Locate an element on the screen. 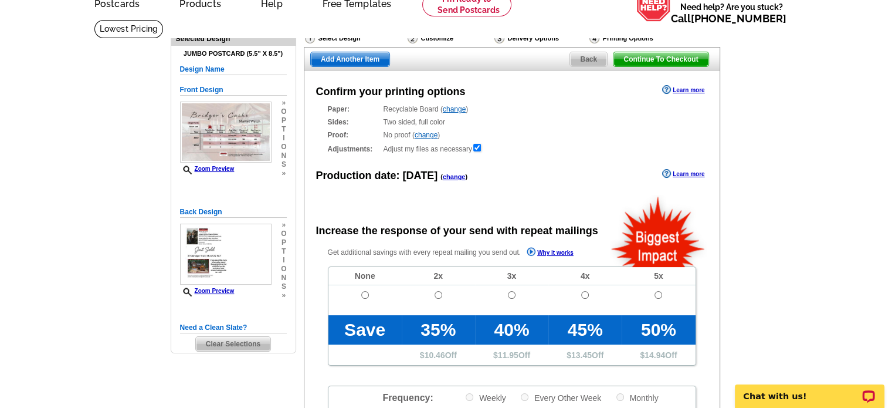 The image size is (892, 408). a: Why it works is located at coordinates (550, 253).